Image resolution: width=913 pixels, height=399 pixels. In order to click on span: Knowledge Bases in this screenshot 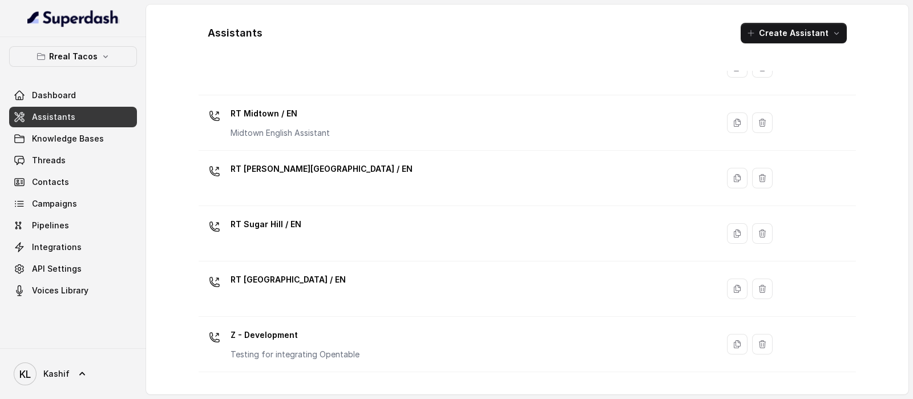, I will do `click(68, 139)`.